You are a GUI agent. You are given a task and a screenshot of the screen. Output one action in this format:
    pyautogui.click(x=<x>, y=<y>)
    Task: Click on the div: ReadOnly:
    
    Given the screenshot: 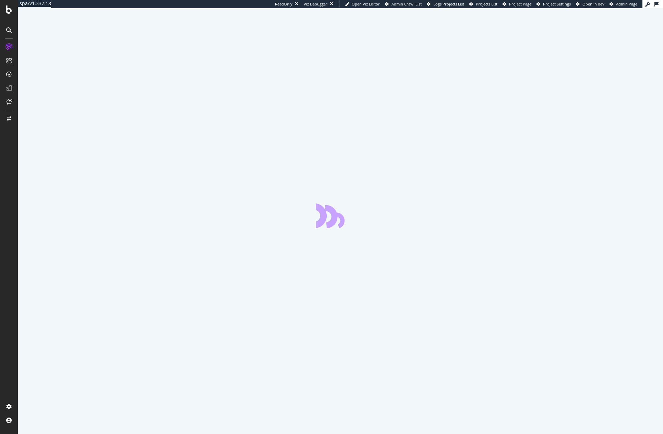 What is the action you would take?
    pyautogui.click(x=284, y=4)
    